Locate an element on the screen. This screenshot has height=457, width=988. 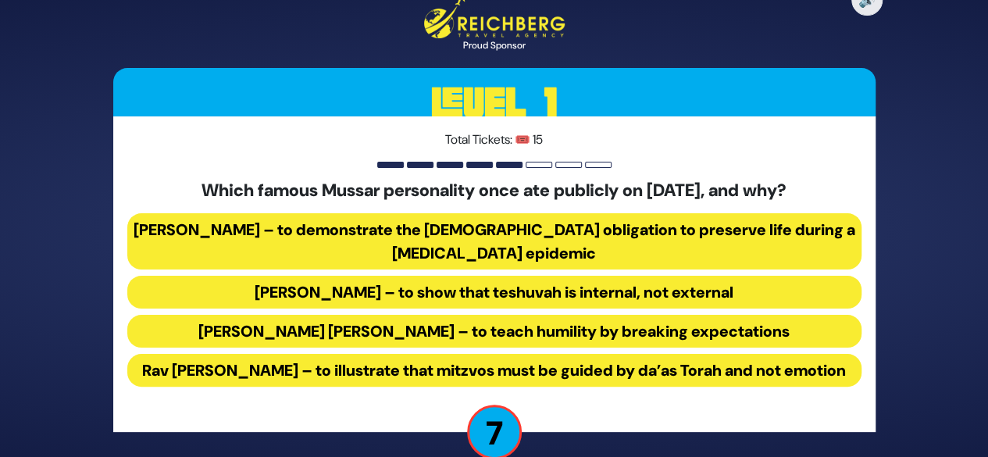
p: Total Tickets: 🎟️ 15 is located at coordinates (494, 140).